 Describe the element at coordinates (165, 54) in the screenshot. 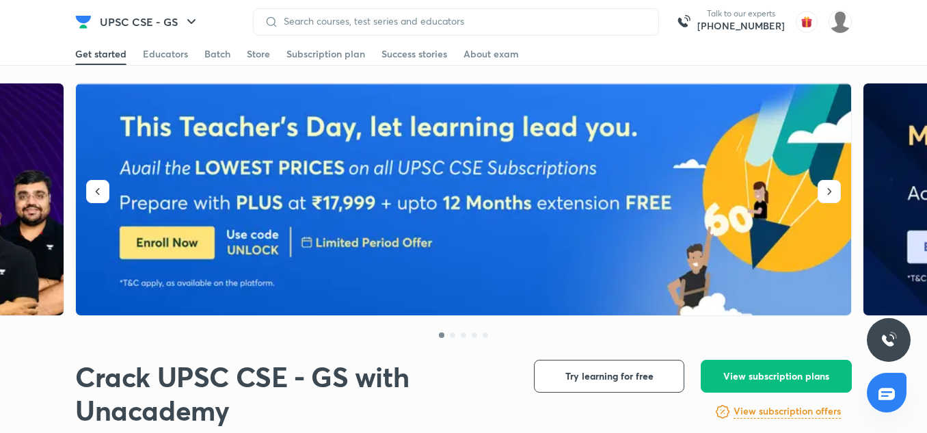

I see `div: Educators` at that location.